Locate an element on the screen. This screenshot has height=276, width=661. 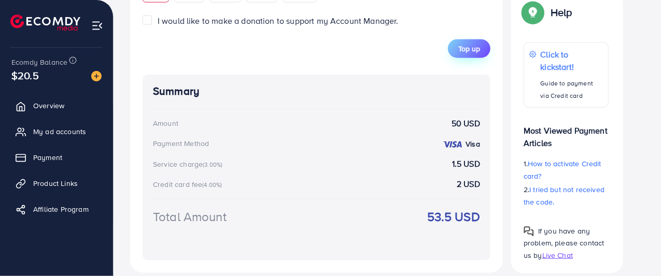
strong: Visa is located at coordinates (473, 144).